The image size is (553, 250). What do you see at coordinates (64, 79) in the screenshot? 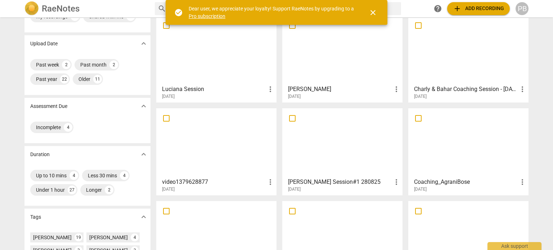
I see `div: 22` at bounding box center [64, 79].